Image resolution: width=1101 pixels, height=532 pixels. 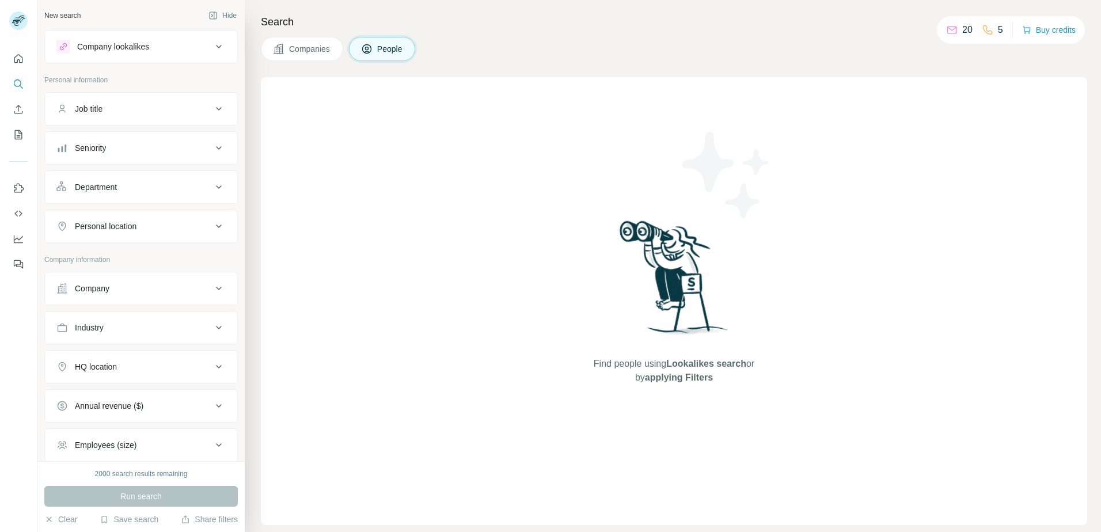 What do you see at coordinates (967, 30) in the screenshot?
I see `p: 20` at bounding box center [967, 30].